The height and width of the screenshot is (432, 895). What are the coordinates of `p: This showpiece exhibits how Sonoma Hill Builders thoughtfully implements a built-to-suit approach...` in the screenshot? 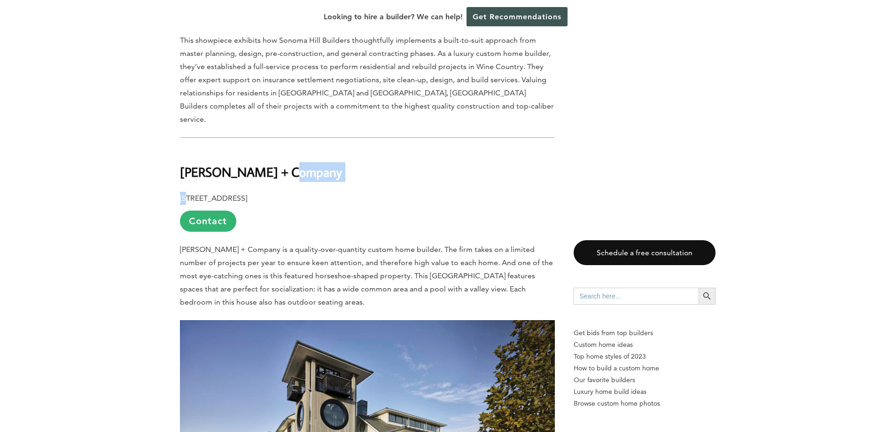 It's located at (368, 80).